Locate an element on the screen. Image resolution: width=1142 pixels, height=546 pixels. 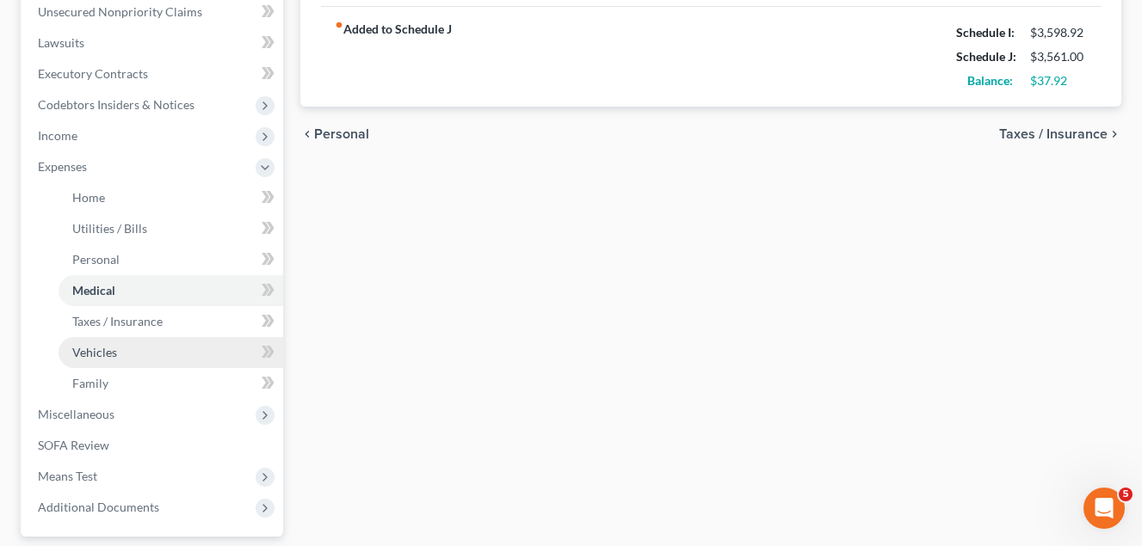
a: Executory Contracts is located at coordinates (153, 74).